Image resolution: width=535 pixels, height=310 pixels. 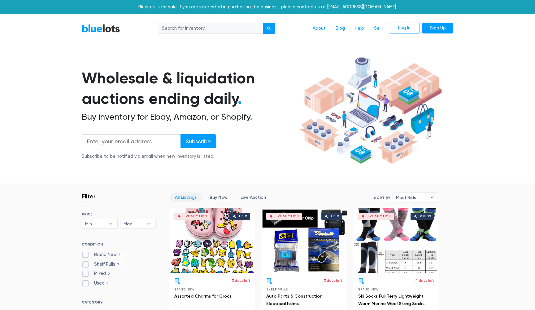 I want to click on a: Sell, so click(x=378, y=29).